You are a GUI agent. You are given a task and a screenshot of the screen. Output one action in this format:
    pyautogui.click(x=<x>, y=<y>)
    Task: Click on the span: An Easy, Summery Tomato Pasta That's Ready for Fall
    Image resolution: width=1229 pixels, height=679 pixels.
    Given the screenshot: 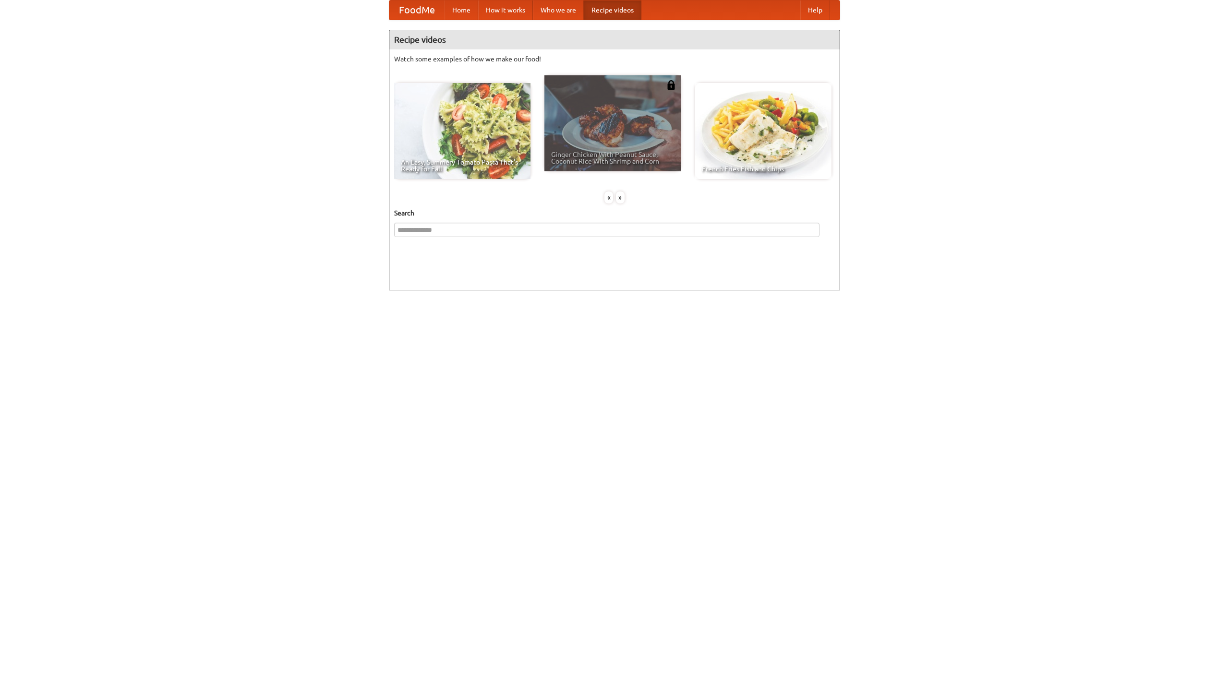 What is the action you would take?
    pyautogui.click(x=462, y=166)
    